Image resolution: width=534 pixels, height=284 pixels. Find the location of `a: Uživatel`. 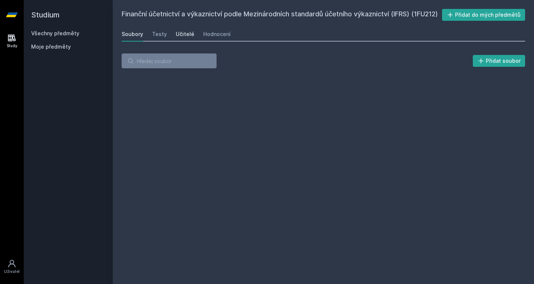

a: Uživatel is located at coordinates (12, 266).